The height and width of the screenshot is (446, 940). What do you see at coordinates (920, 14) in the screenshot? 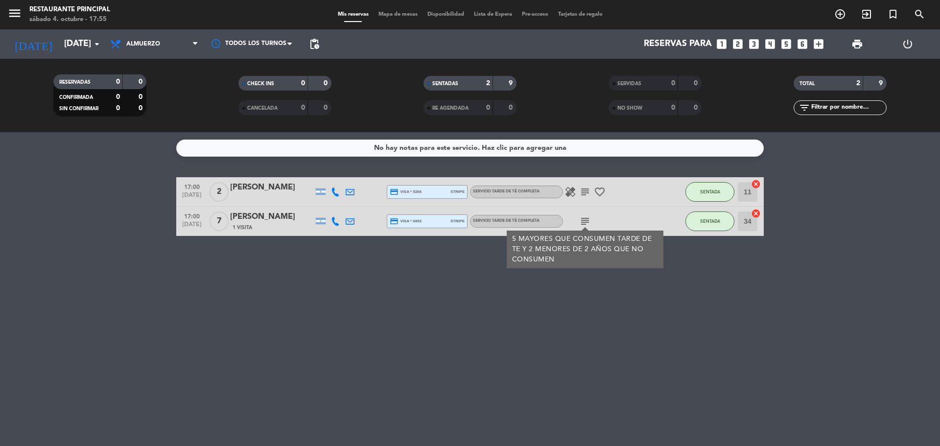
I see `i: search` at bounding box center [920, 14].